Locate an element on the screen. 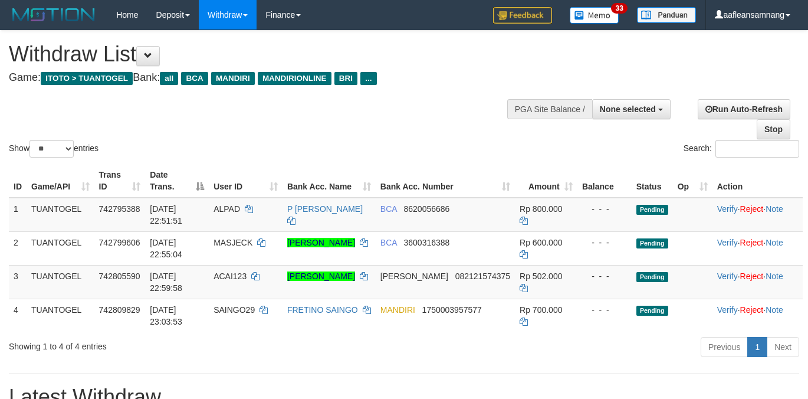  span: SAINGO29 is located at coordinates (234, 310).